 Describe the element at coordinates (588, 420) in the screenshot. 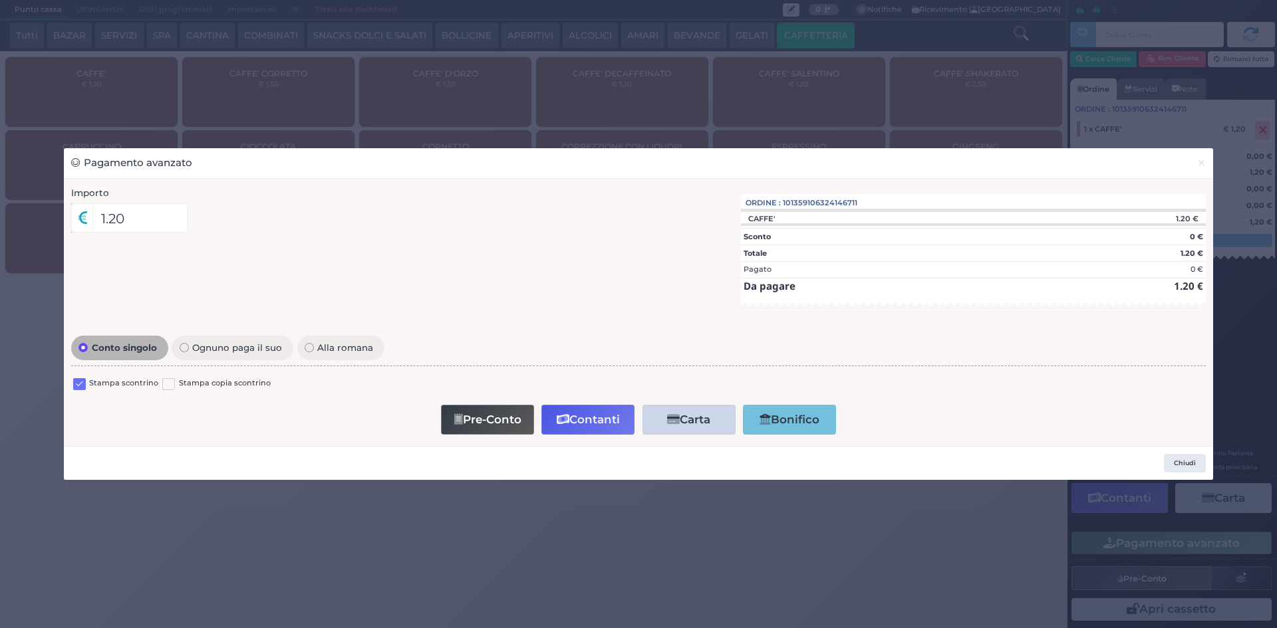

I see `button: Contanti` at that location.